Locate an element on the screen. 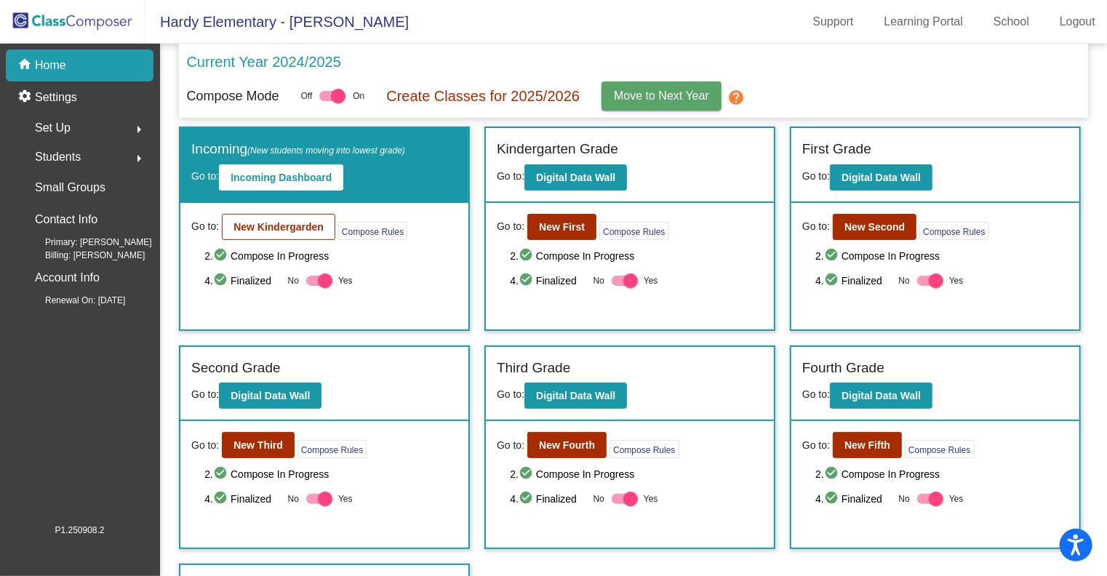  p: Settings is located at coordinates (56, 97).